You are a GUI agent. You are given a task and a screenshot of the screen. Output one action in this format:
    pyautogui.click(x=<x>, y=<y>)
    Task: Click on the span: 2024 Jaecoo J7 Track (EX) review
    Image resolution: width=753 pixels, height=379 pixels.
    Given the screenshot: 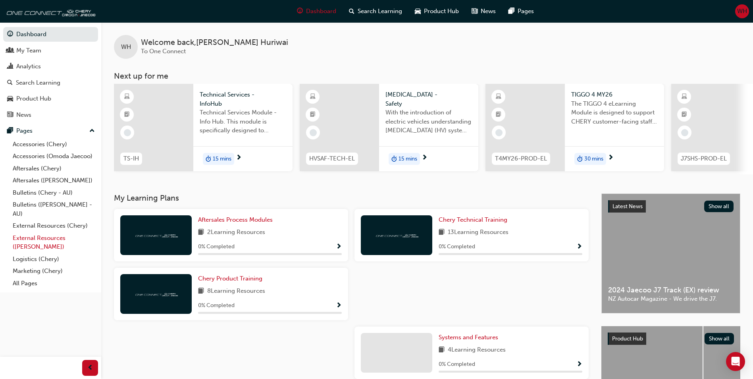 What is the action you would take?
    pyautogui.click(x=671, y=290)
    